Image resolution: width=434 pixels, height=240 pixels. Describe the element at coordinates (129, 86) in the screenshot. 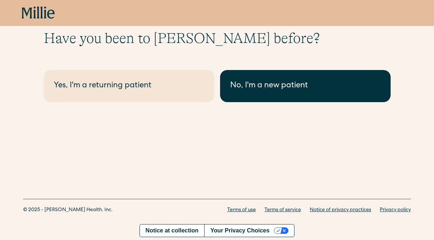

I see `a: Yes, I'm a returning patient` at that location.